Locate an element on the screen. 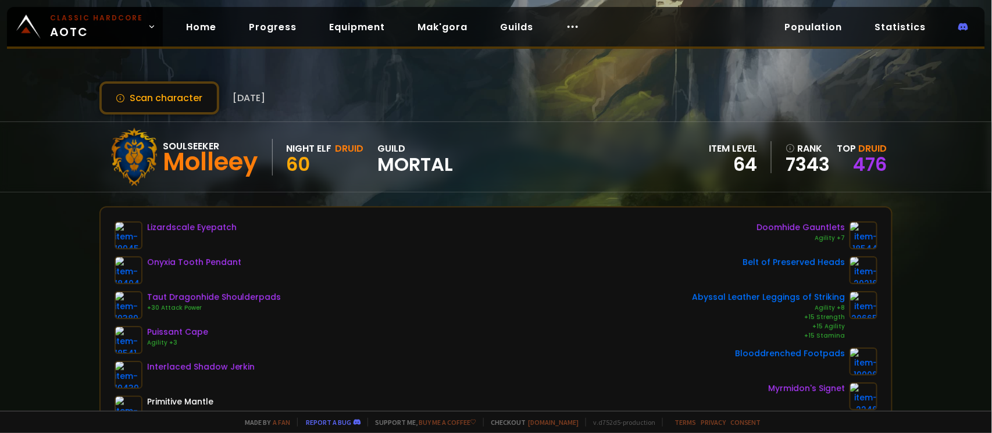 Image resolution: width=992 pixels, height=433 pixels. div: Agility +3 is located at coordinates (177, 343).